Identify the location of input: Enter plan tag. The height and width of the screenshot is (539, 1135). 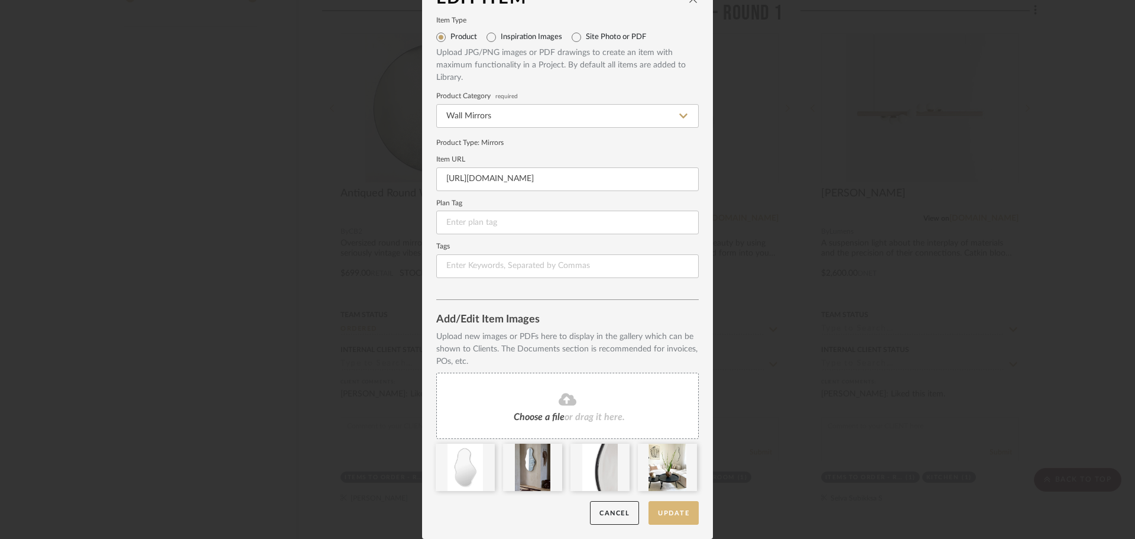
(568, 222).